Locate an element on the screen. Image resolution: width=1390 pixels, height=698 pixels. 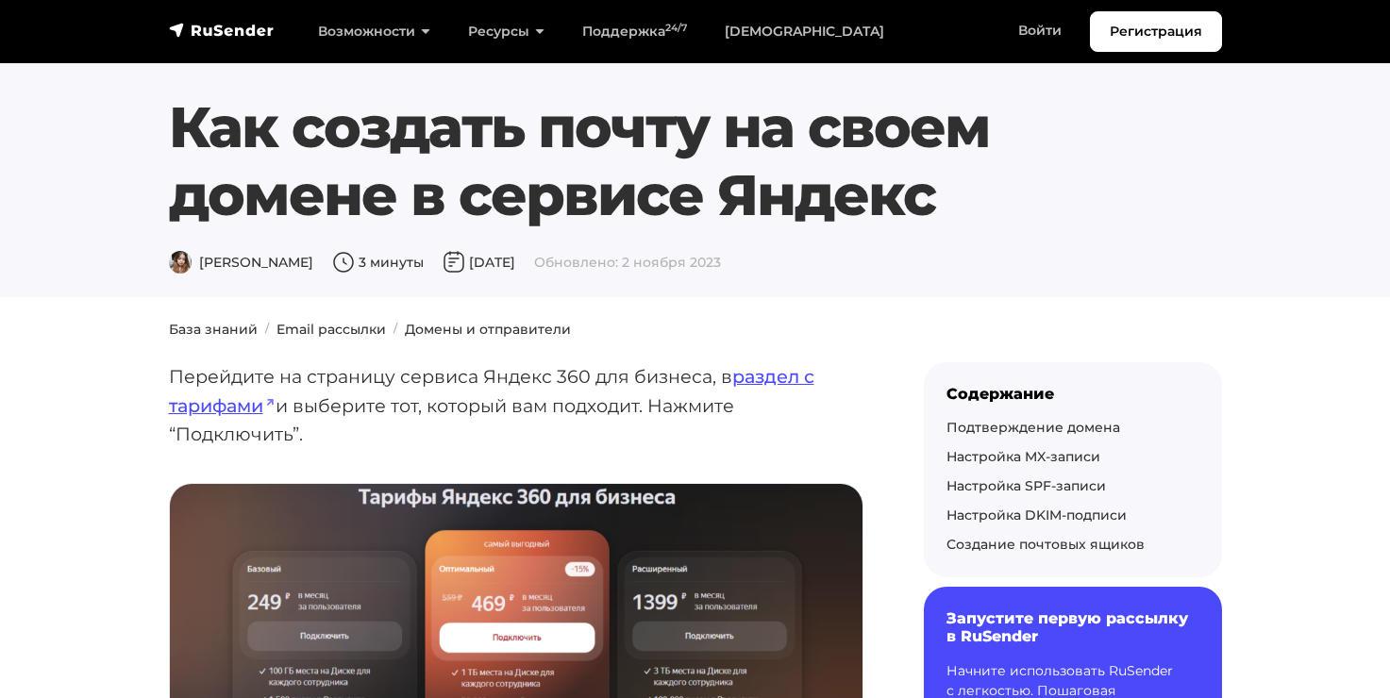
nav: breadcrumb is located at coordinates (695, 329).